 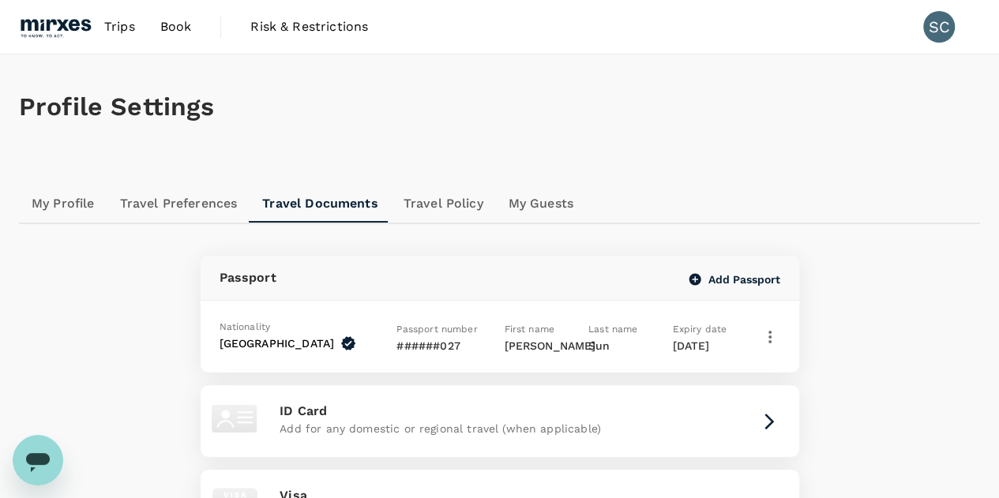 I want to click on span: Passport number, so click(x=437, y=329).